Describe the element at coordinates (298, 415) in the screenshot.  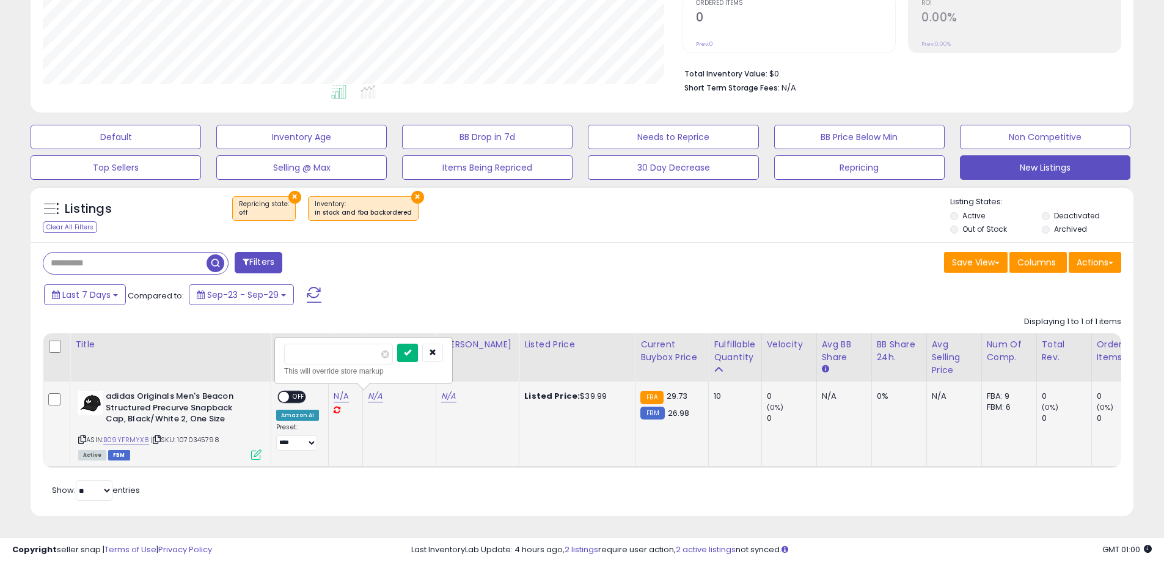
I see `div: Amazon AI` at that location.